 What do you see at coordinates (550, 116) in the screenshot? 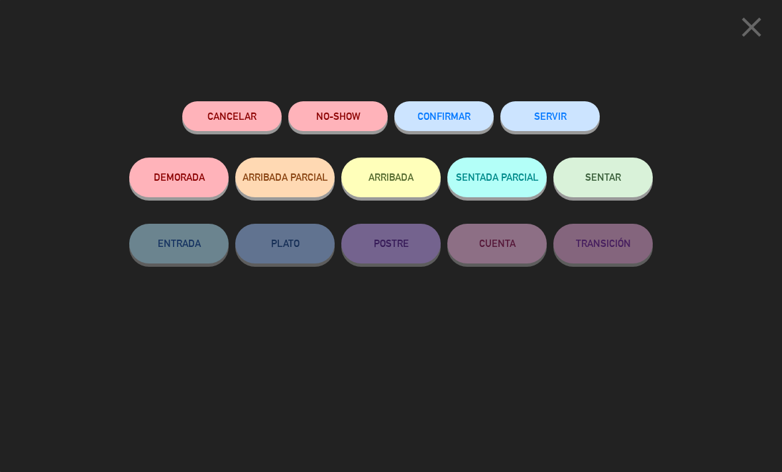
I see `button: SERVIR` at bounding box center [550, 116].